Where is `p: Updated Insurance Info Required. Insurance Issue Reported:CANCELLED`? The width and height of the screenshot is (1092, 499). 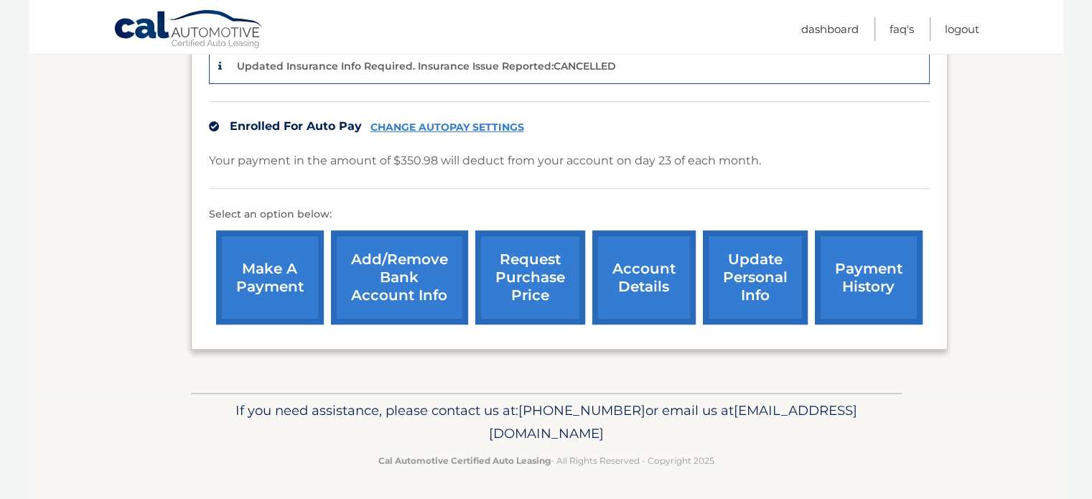 p: Updated Insurance Info Required. Insurance Issue Reported:CANCELLED is located at coordinates (426, 66).